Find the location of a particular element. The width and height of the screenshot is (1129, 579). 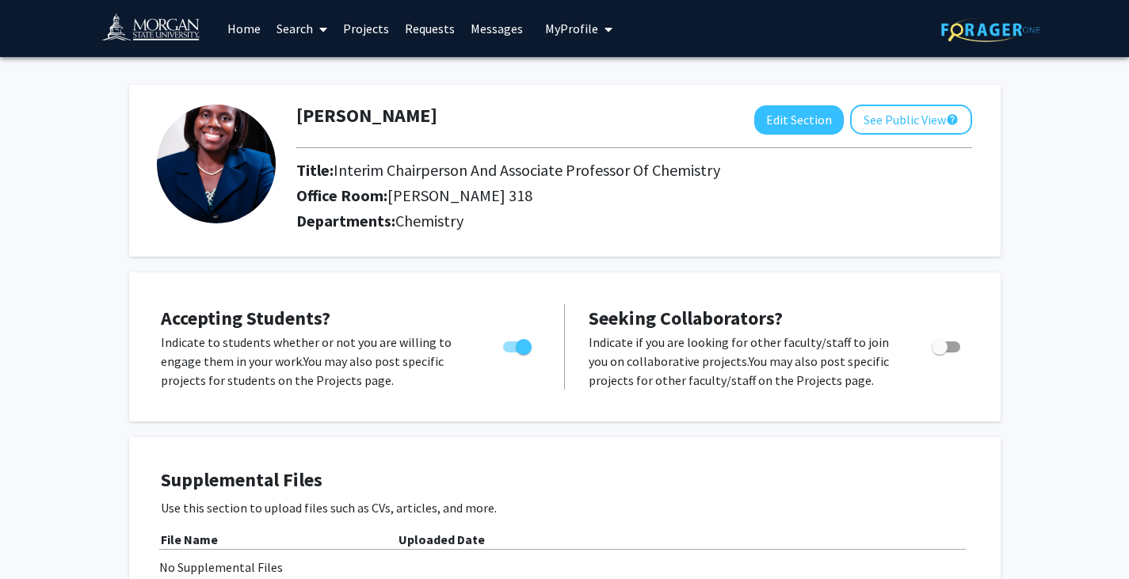

span: Chemistry is located at coordinates (429, 220).